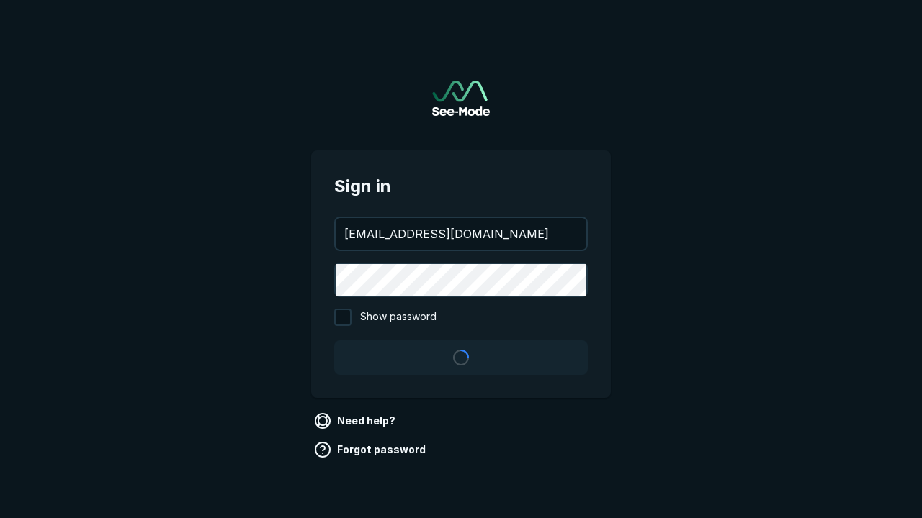  Describe the element at coordinates (398, 318) in the screenshot. I see `span: Show password` at that location.